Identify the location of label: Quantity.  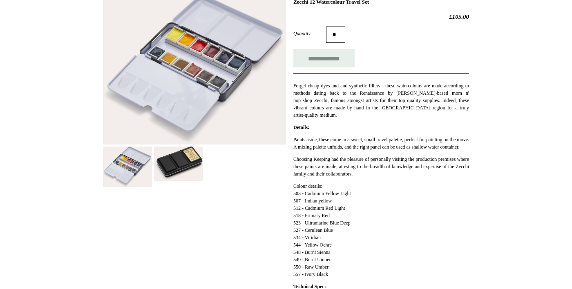
(310, 34).